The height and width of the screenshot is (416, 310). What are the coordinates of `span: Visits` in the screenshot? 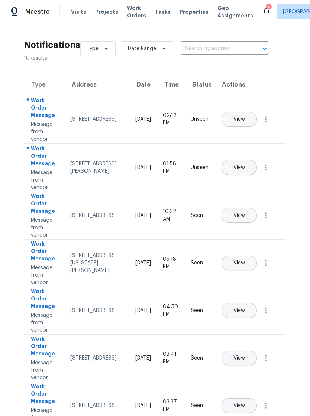 It's located at (78, 12).